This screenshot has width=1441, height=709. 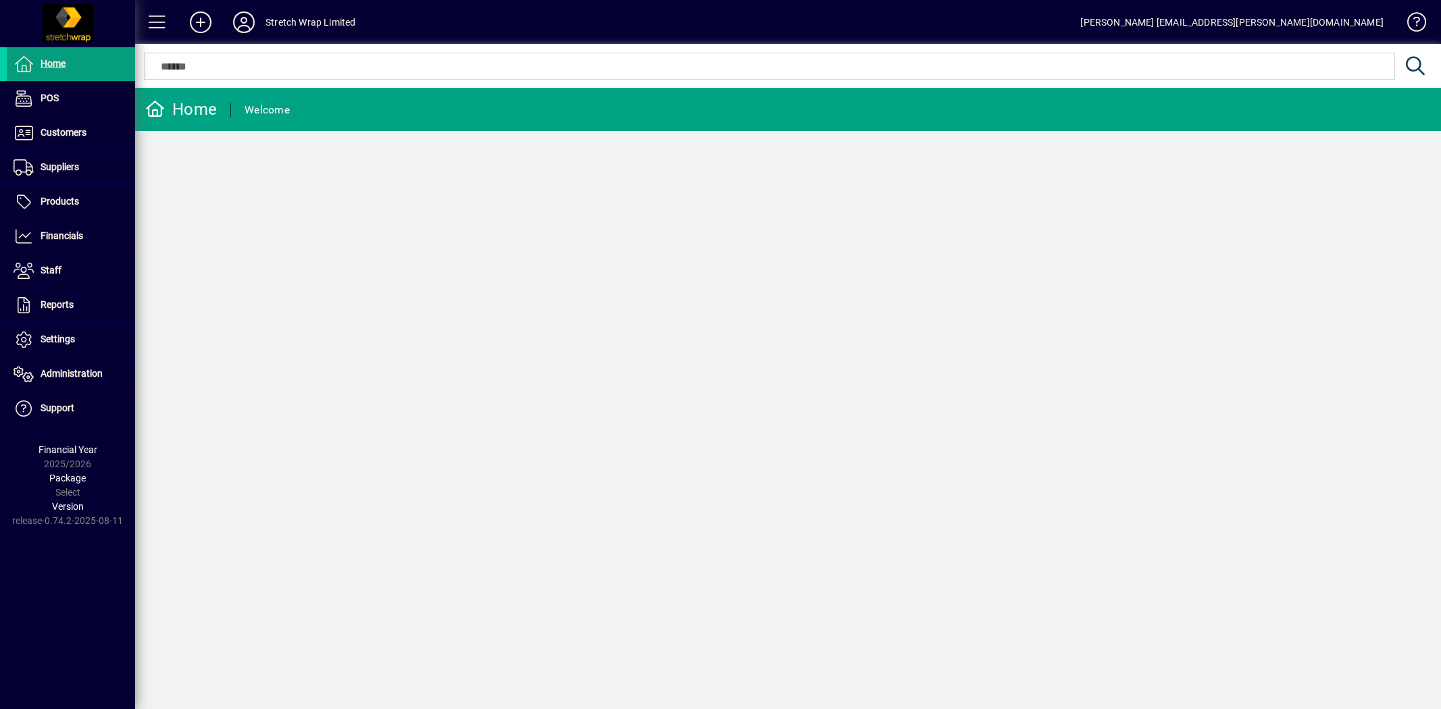 I want to click on a: Reports, so click(x=71, y=305).